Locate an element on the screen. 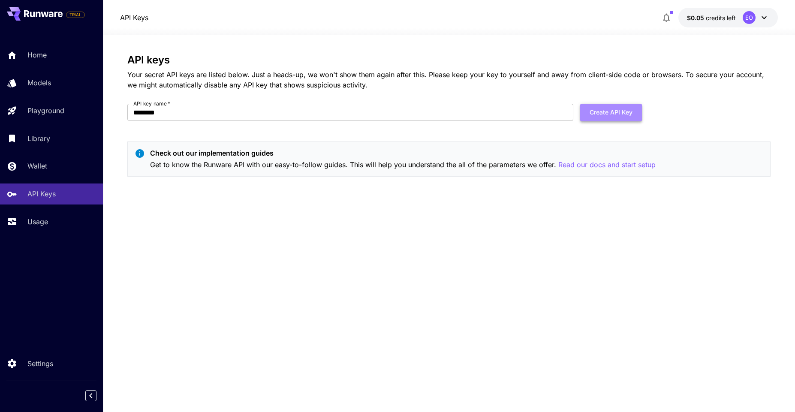 This screenshot has height=412, width=795. p: Home is located at coordinates (37, 55).